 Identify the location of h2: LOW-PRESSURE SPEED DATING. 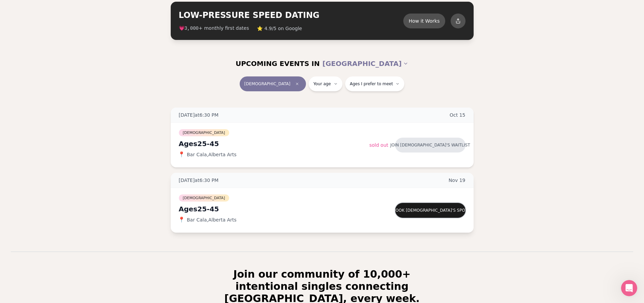
(291, 15).